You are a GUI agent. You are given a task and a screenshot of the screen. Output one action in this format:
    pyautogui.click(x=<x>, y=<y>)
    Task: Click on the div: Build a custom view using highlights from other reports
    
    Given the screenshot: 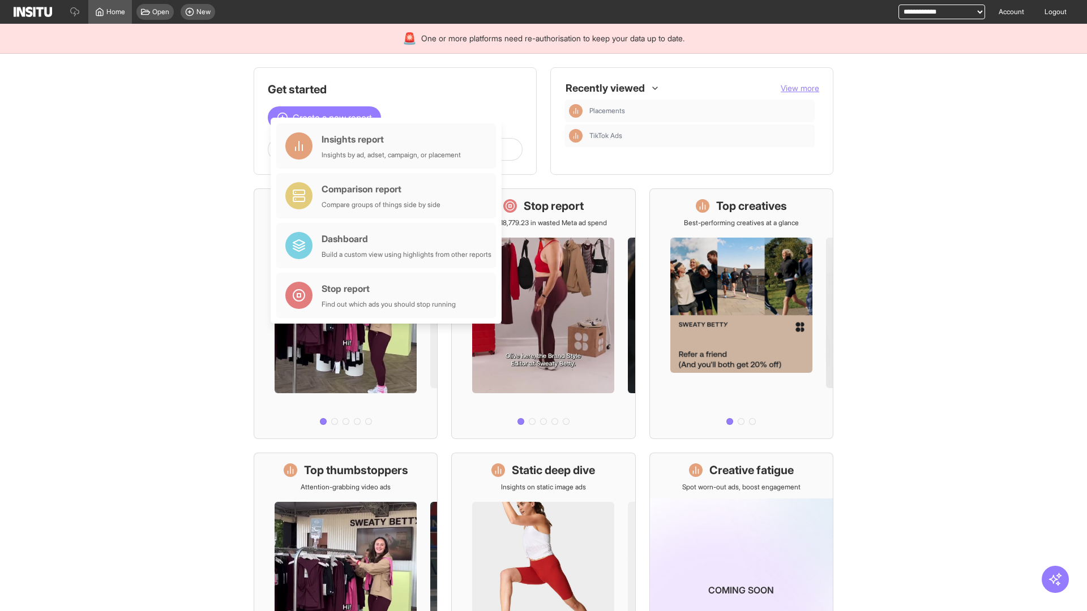 What is the action you would take?
    pyautogui.click(x=406, y=255)
    